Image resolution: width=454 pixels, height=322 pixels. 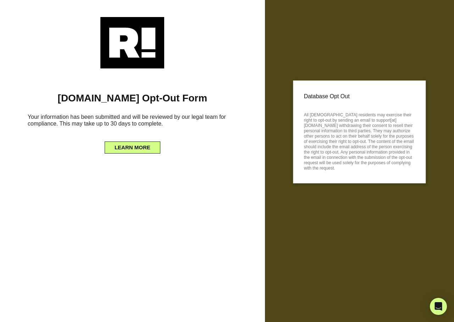 I want to click on img: Retention.com, so click(x=132, y=43).